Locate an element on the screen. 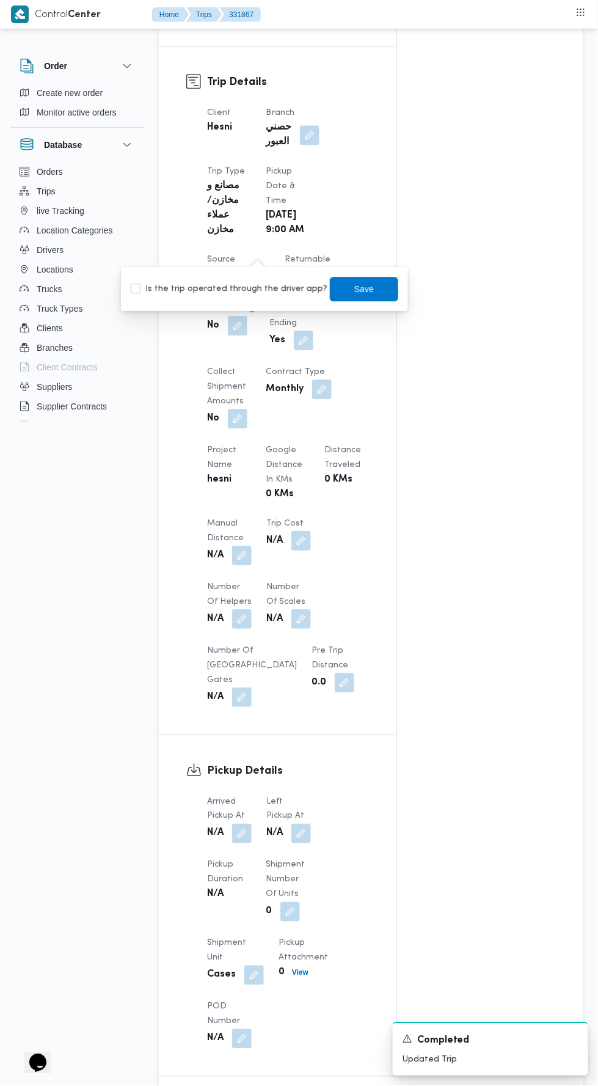  button: Location Categories is located at coordinates (77, 230).